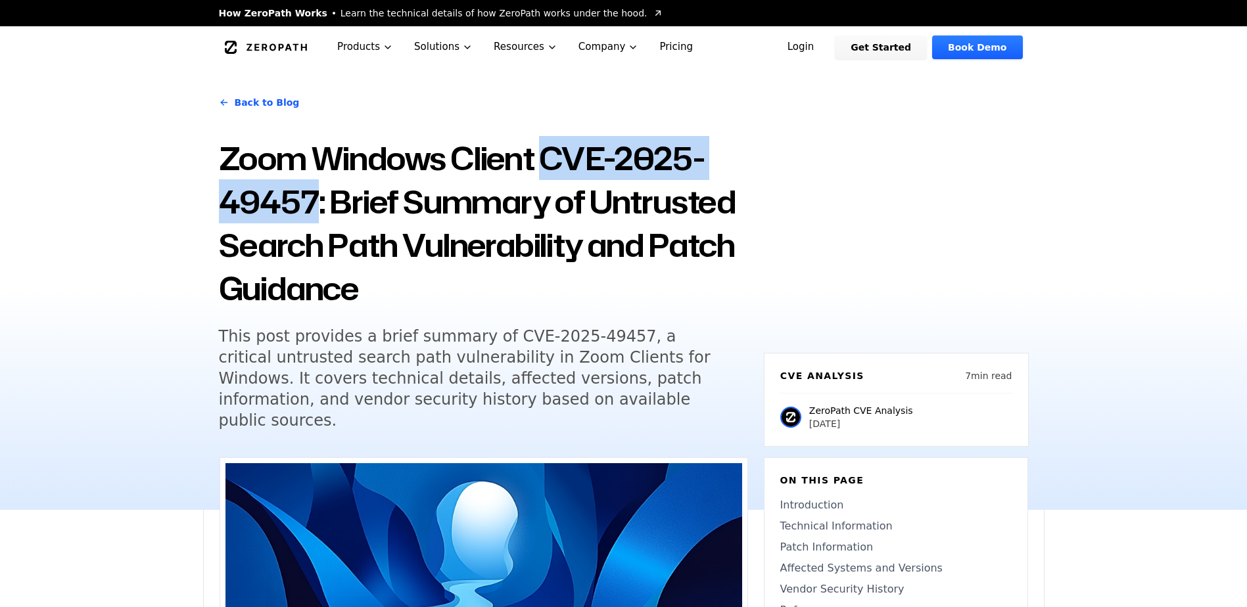  What do you see at coordinates (273, 13) in the screenshot?
I see `span: How ZeroPath Works` at bounding box center [273, 13].